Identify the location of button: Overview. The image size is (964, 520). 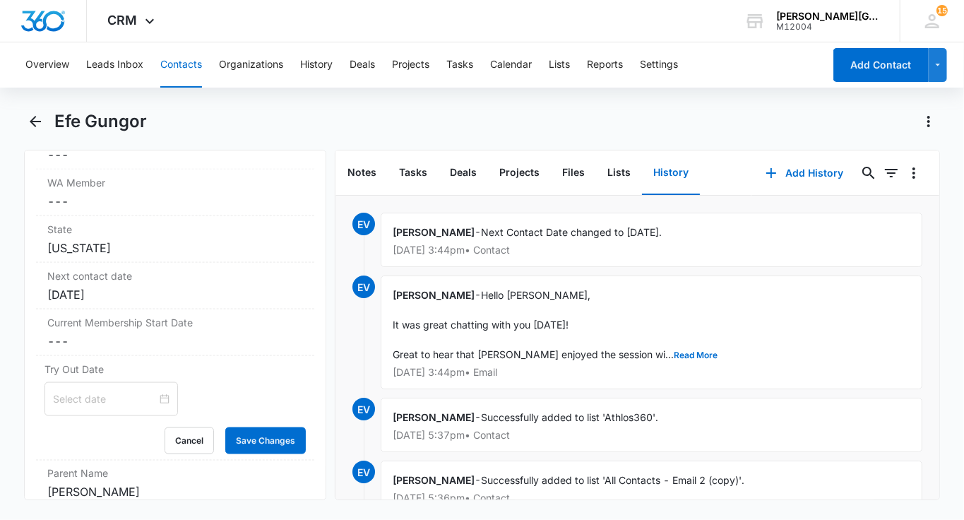
(47, 65).